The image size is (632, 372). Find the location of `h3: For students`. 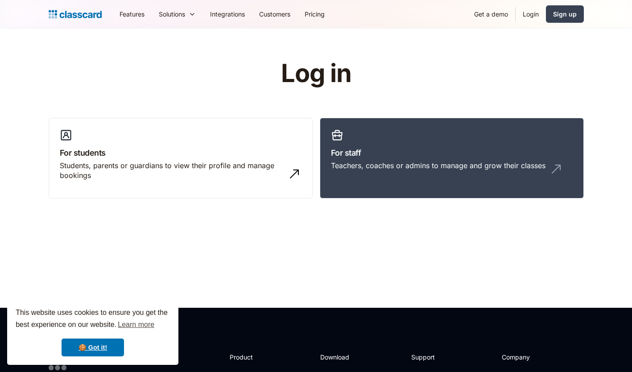

h3: For students is located at coordinates (181, 152).